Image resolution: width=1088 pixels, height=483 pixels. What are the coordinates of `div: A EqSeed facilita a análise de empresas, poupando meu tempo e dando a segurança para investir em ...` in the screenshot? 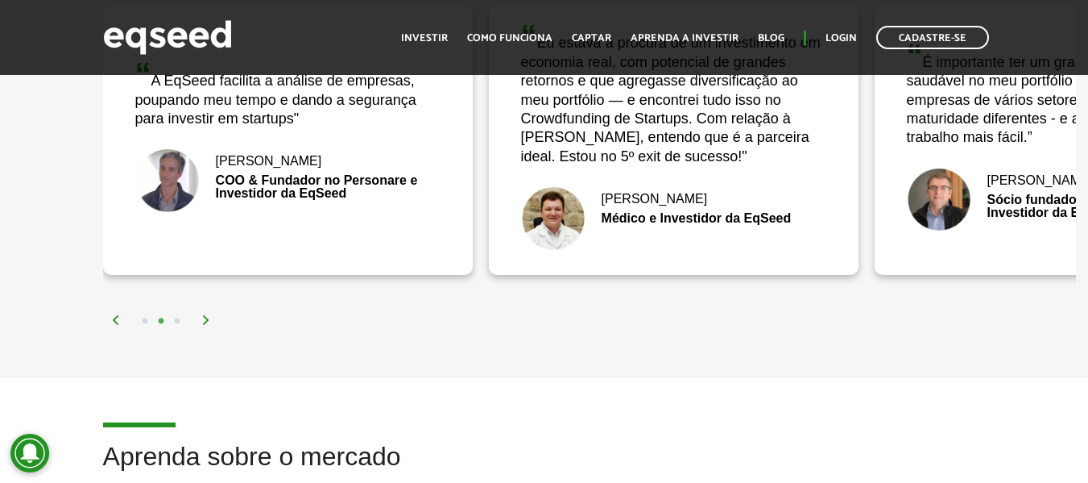 It's located at (288, 93).